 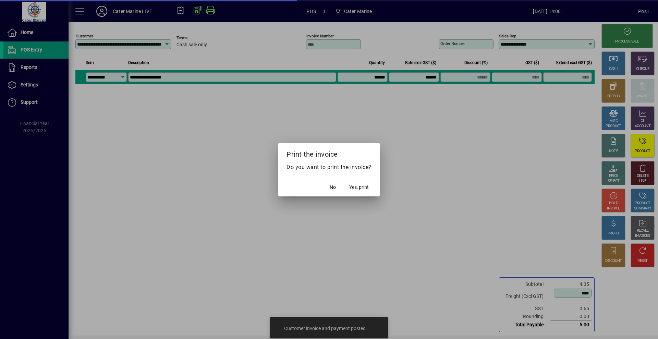 What do you see at coordinates (329, 167) in the screenshot?
I see `p: Do you want to print the invoice?` at bounding box center [329, 167].